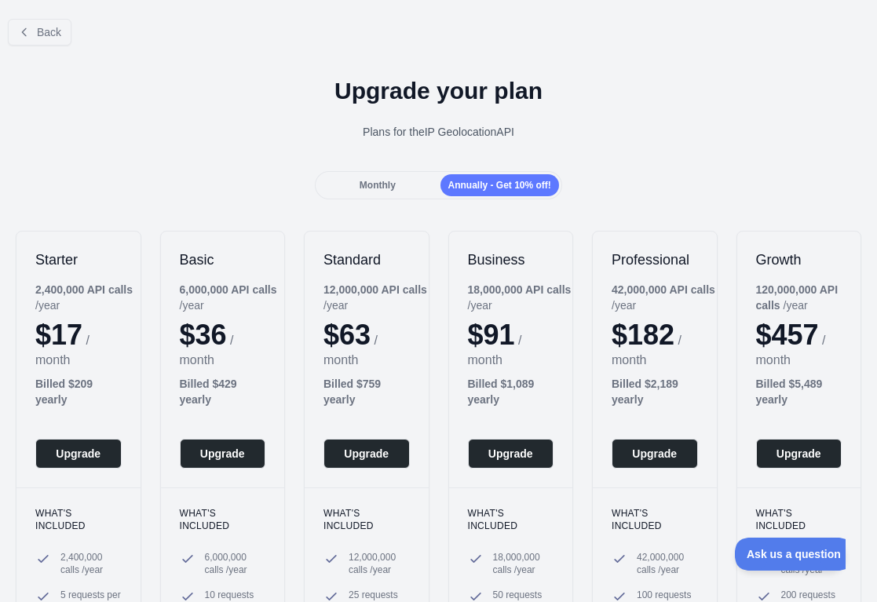  I want to click on span: 2,400,000 calls / year, so click(91, 564).